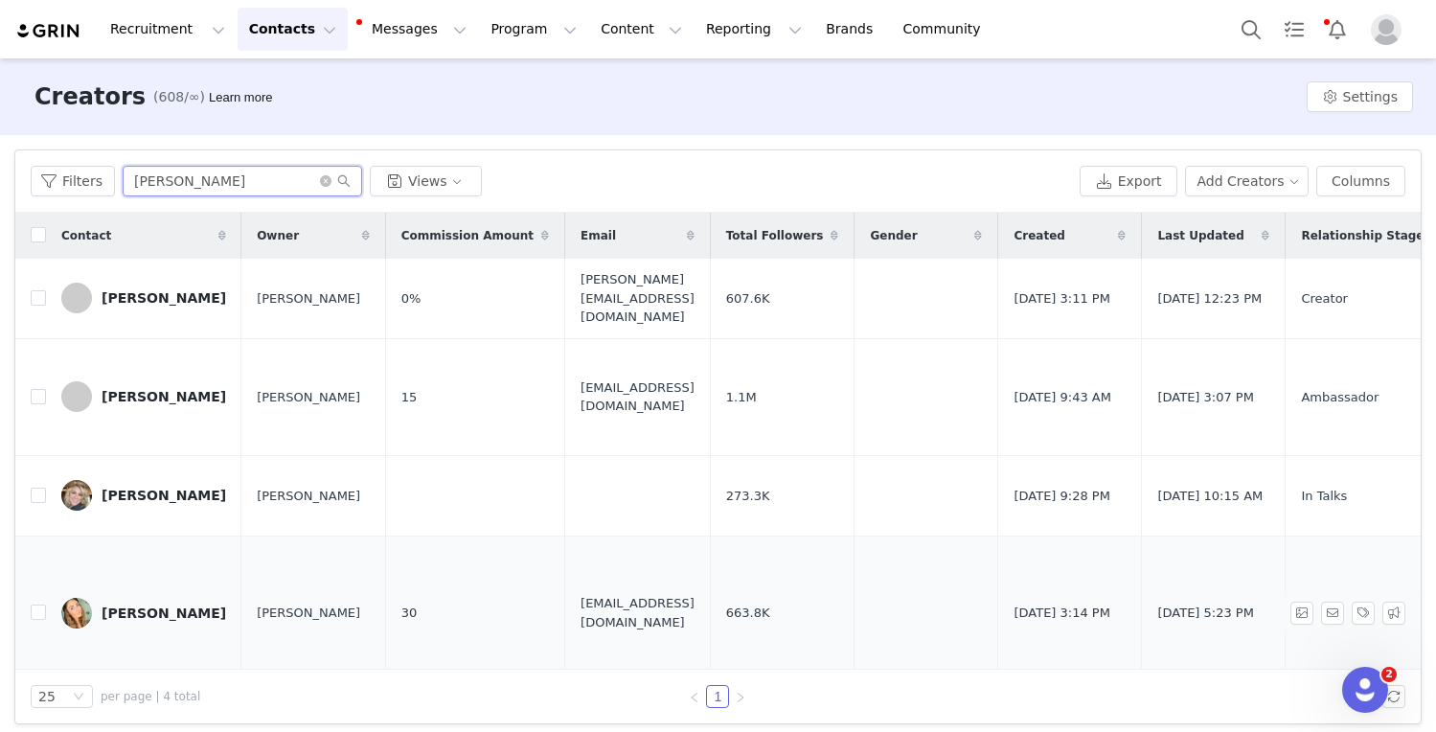 Image resolution: width=1436 pixels, height=732 pixels. What do you see at coordinates (409, 613) in the screenshot?
I see `span: 30` at bounding box center [409, 613].